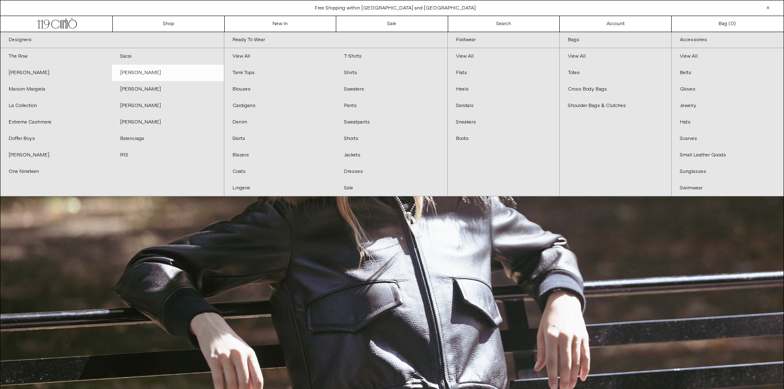 The height and width of the screenshot is (389, 784). What do you see at coordinates (56, 172) in the screenshot?
I see `a: One Nineteen` at bounding box center [56, 172].